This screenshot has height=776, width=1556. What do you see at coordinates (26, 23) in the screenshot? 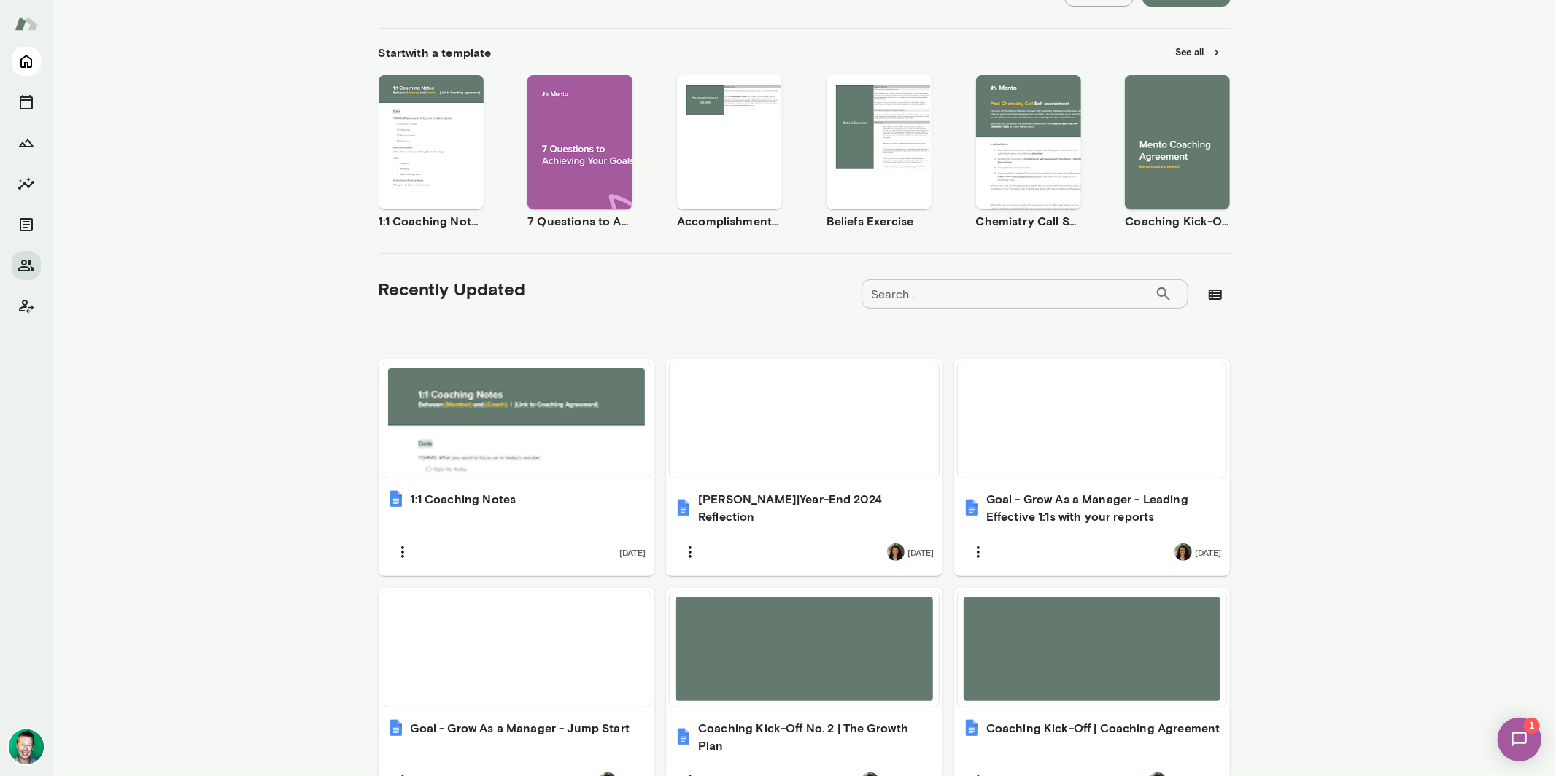
I see `img: Mento` at bounding box center [26, 23].